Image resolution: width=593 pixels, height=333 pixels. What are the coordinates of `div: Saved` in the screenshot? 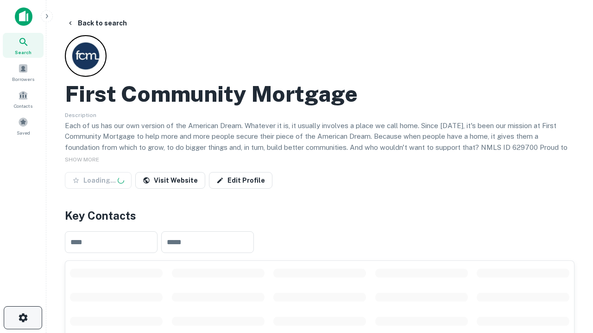 It's located at (23, 126).